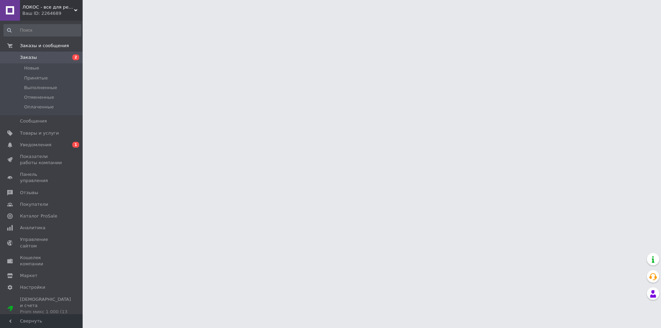  I want to click on span: ЛОКОС - все для рефлексотерапії, Су Джок терапії та масажу, so click(48, 7).